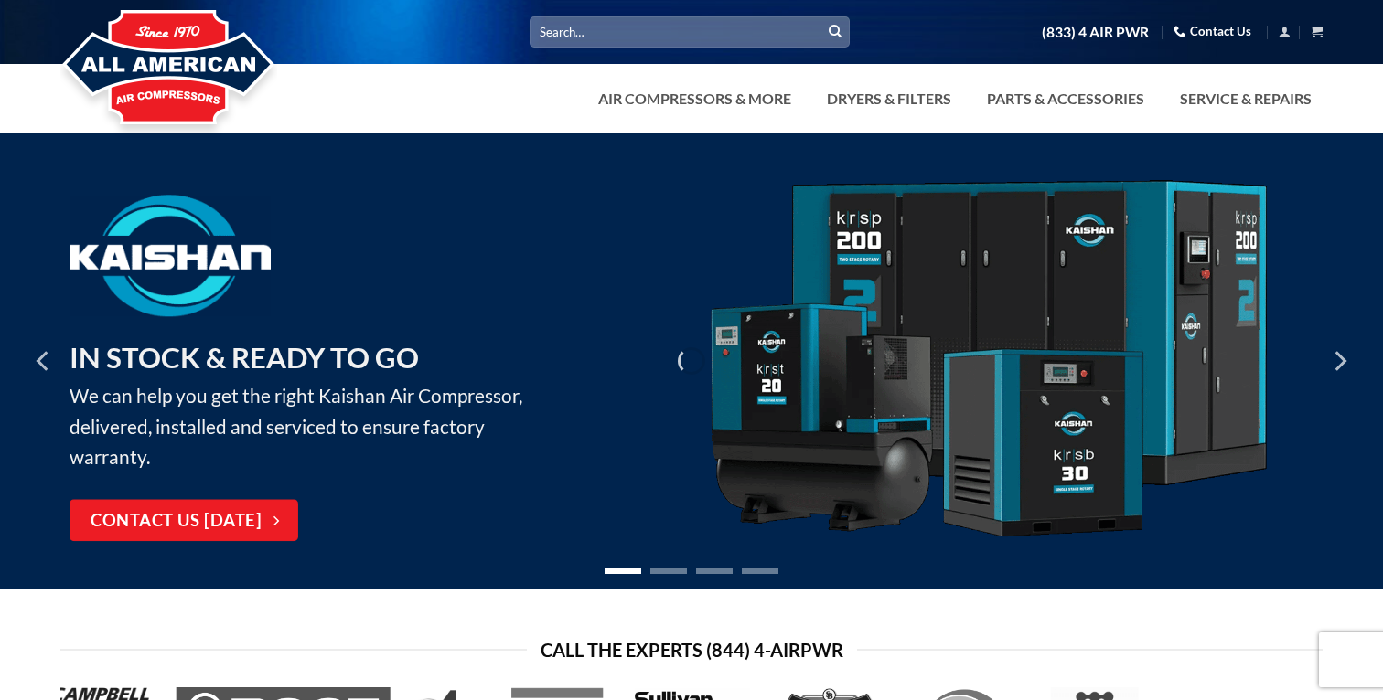  What do you see at coordinates (714, 572) in the screenshot?
I see `li: Page dot 3` at bounding box center [714, 572].